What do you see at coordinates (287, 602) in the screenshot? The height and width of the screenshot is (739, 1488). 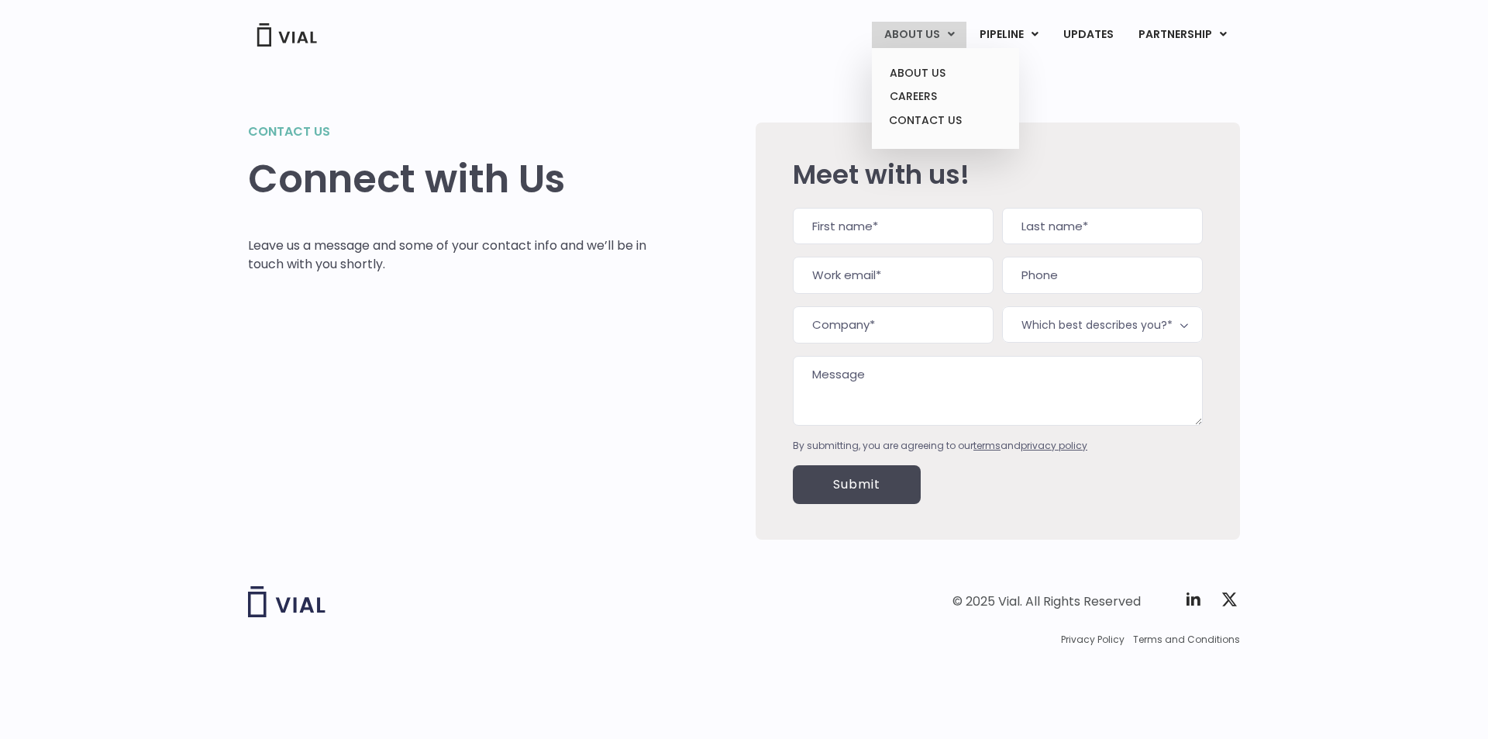 I see `img: Vial logo wih "Vial" spelled out` at bounding box center [287, 602].